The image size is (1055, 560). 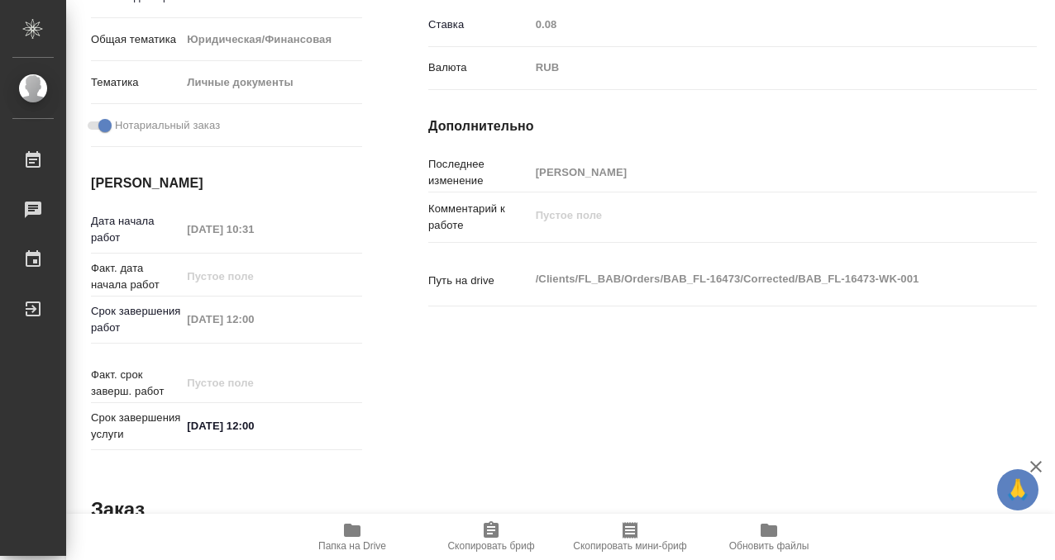 What do you see at coordinates (758, 68) in the screenshot?
I see `div: RUB` at bounding box center [758, 68].